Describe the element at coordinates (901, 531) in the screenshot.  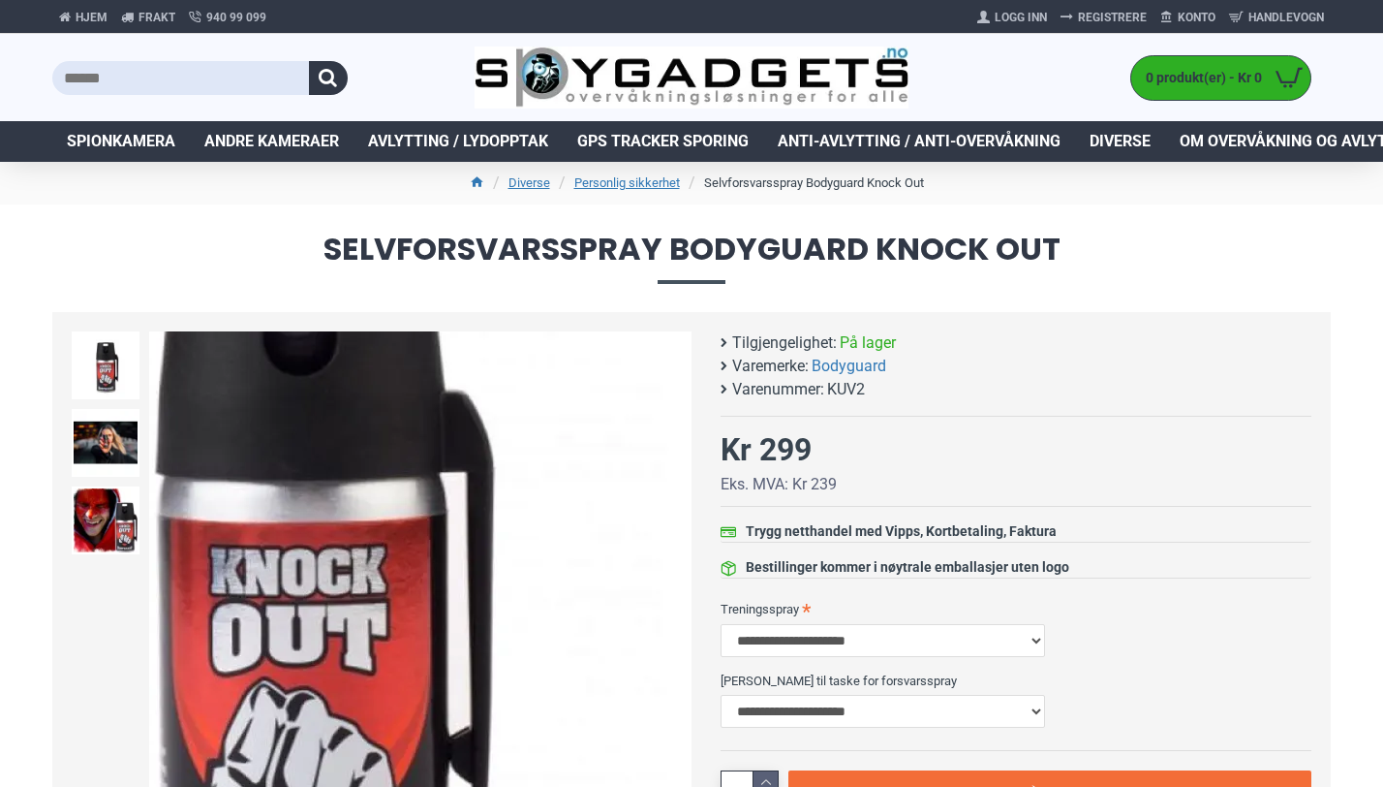
I see `div: Trygg netthandel med Vipps, Kortbetaling, Faktura` at that location.